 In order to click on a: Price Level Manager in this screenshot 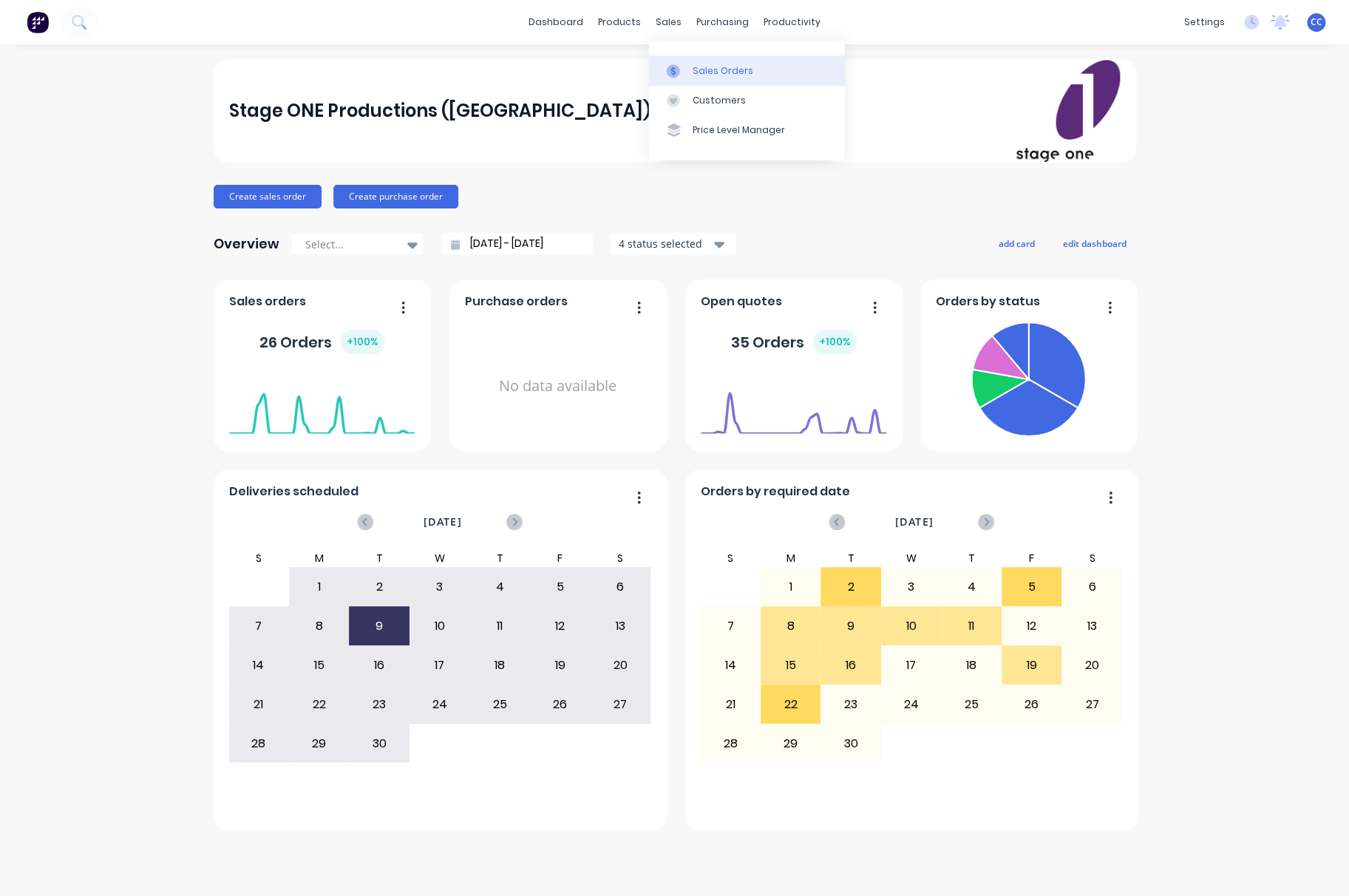, I will do `click(747, 130)`.